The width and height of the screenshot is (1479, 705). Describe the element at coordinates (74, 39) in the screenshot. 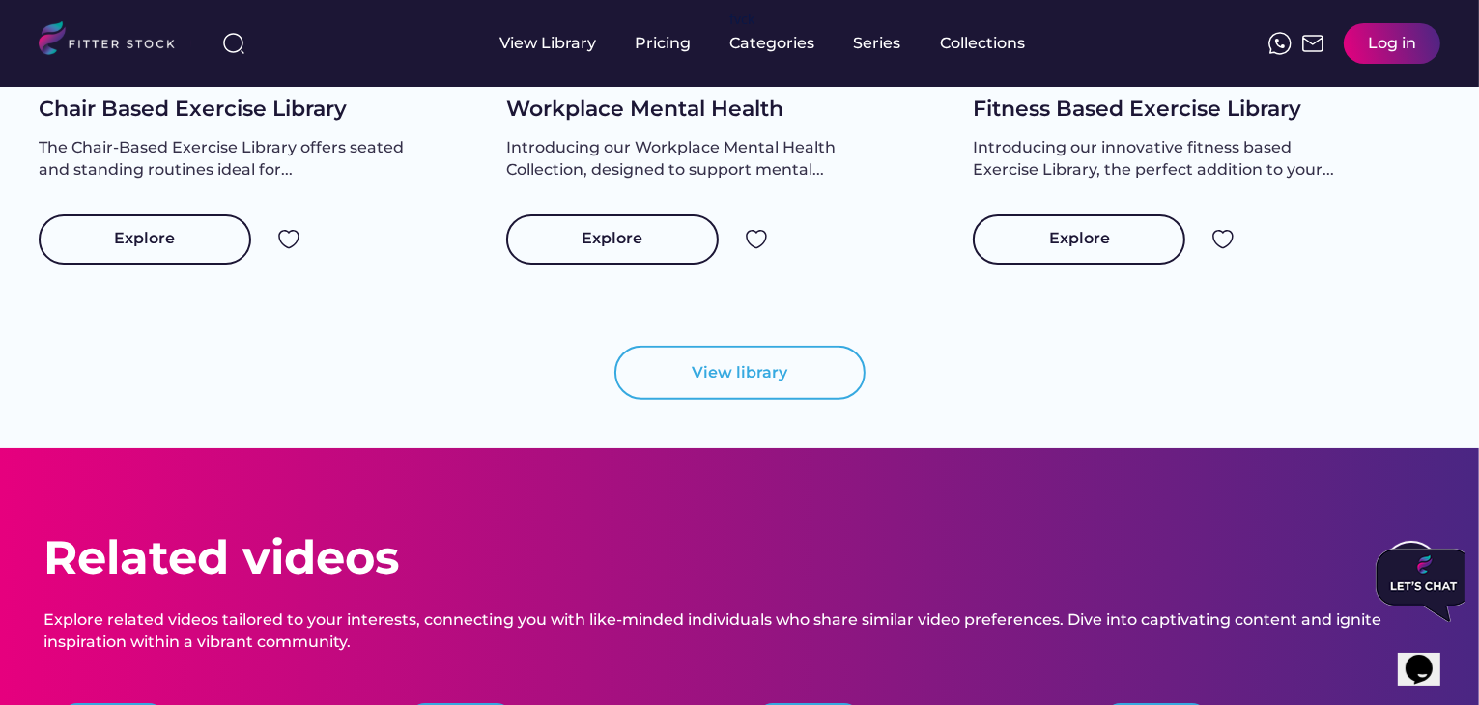

I see `div: v 4.0.25` at that location.